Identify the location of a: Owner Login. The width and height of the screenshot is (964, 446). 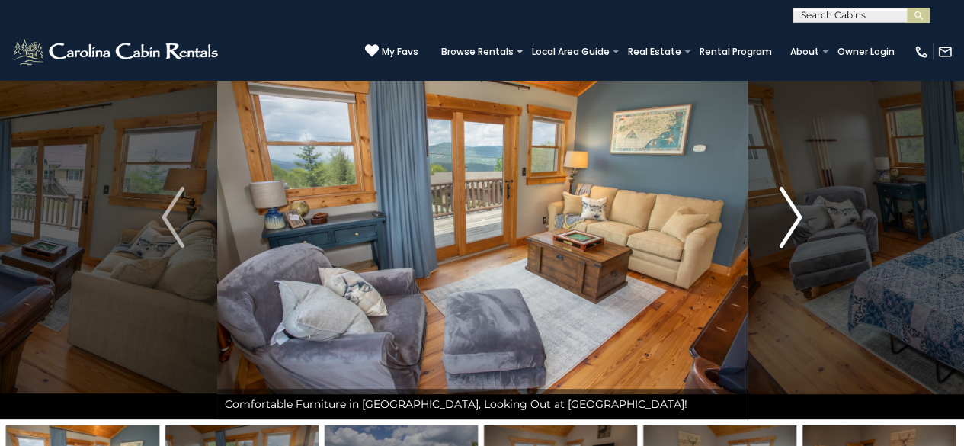
(866, 52).